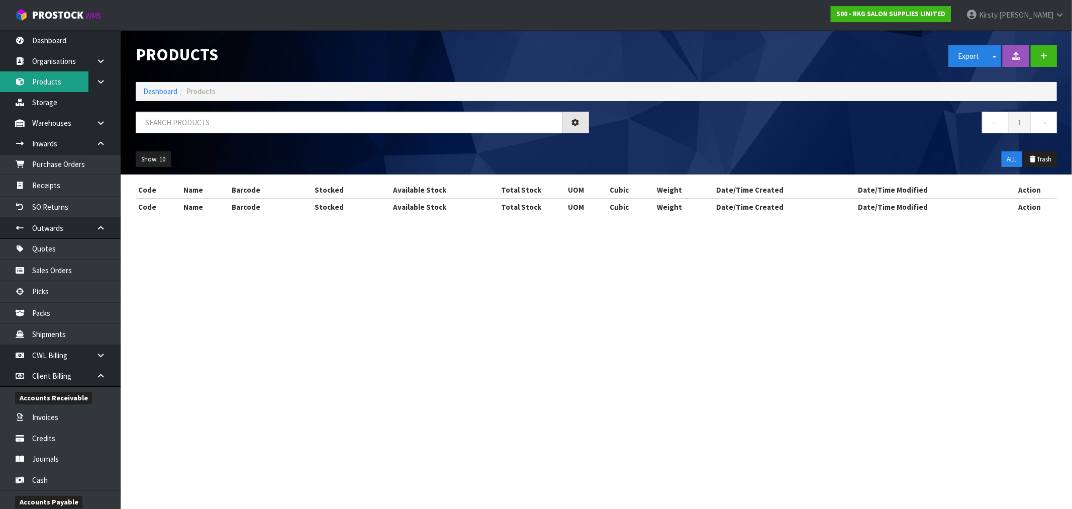 The image size is (1072, 509). Describe the element at coordinates (53, 398) in the screenshot. I see `span: Accounts Receivable` at that location.